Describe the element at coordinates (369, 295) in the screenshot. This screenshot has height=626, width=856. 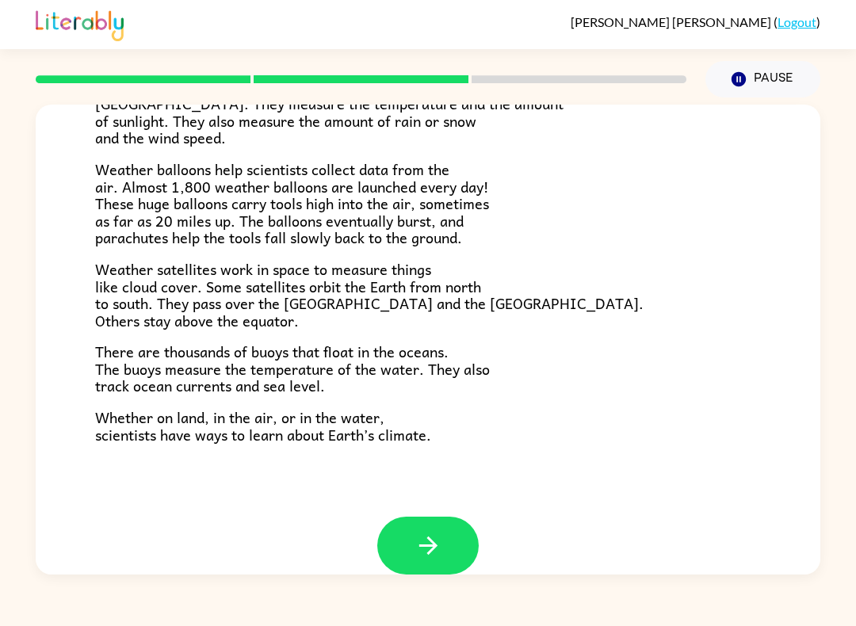
I see `span: Weather satellites work in space to measure things like cloud cover. Some satellites orbit the Ea...` at that location.